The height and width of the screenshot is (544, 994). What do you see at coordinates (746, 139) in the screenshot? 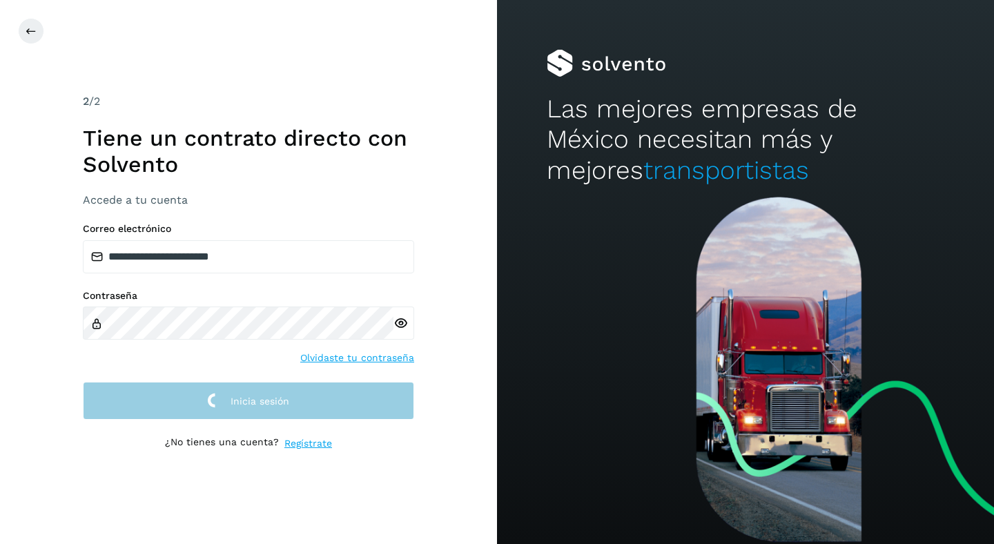
I see `h2: Las mejores empresas de México necesitan más y mejores` at bounding box center [746, 139].